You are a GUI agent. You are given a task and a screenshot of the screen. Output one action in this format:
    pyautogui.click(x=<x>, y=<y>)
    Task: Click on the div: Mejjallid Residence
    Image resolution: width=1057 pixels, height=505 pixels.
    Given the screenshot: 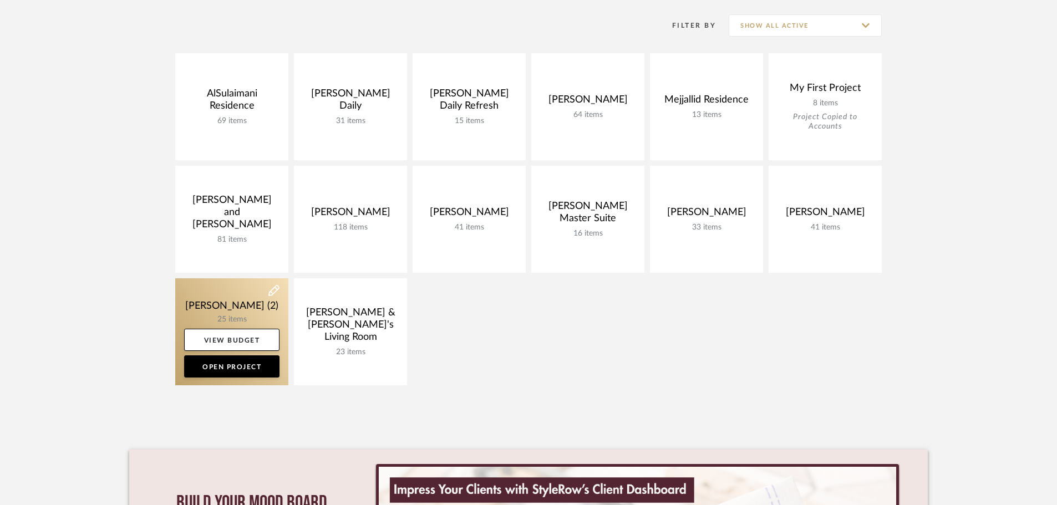 What is the action you would take?
    pyautogui.click(x=707, y=102)
    